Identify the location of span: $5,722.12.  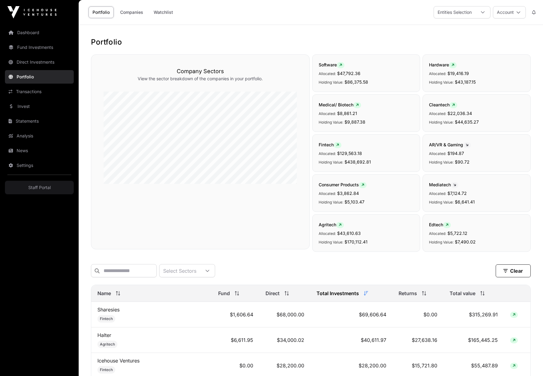
(457, 233).